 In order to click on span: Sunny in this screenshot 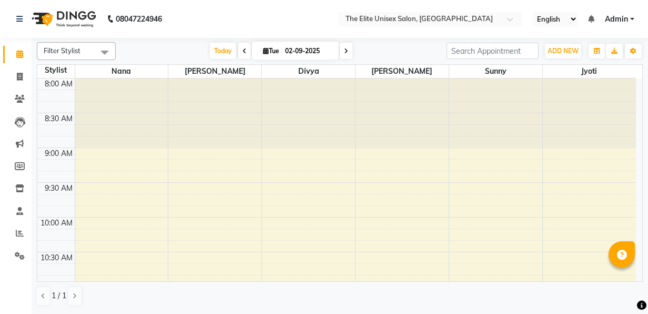, I will do `click(496, 71)`.